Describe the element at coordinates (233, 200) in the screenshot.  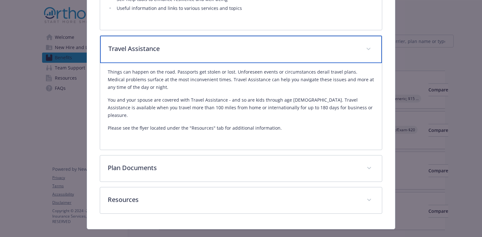
I see `p: Resources` at that location.